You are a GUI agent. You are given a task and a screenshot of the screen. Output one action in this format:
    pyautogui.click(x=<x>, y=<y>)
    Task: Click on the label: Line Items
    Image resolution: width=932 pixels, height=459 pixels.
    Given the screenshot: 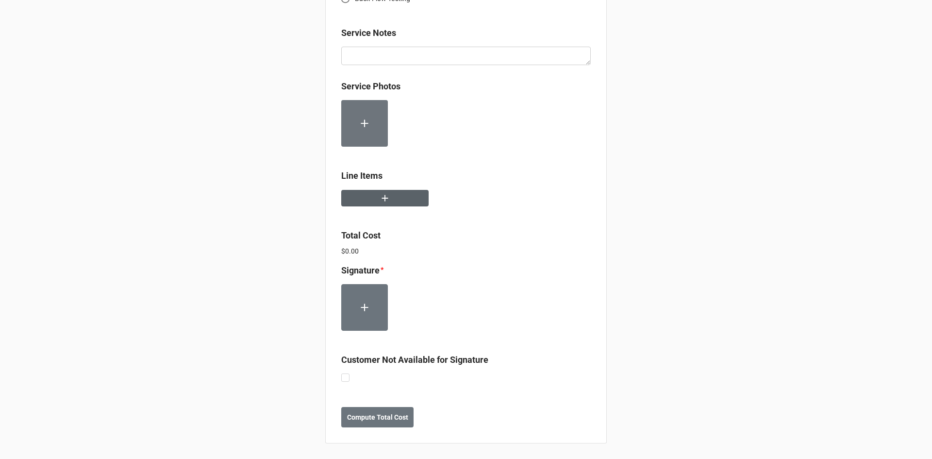 What is the action you would take?
    pyautogui.click(x=361, y=176)
    